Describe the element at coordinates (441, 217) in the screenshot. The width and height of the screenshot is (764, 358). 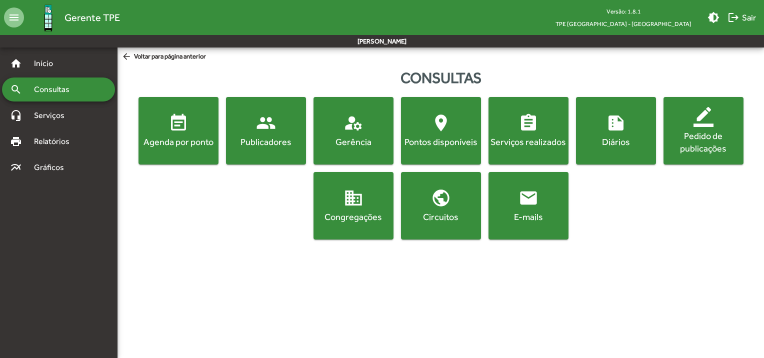
I see `div: Circuitos` at that location.